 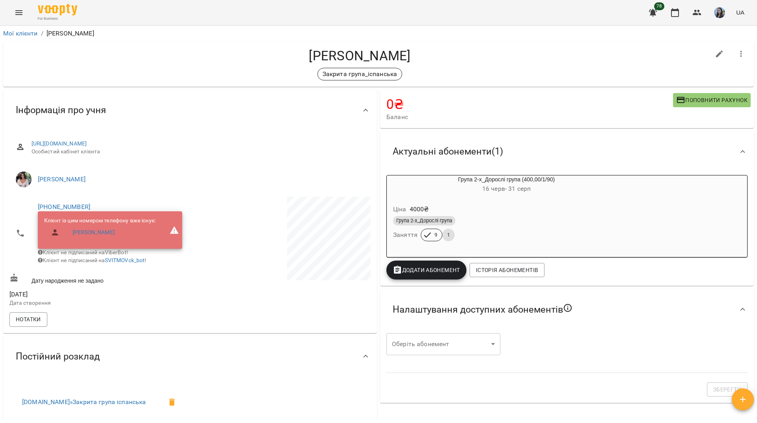 I want to click on p: Дата створення, so click(x=99, y=303).